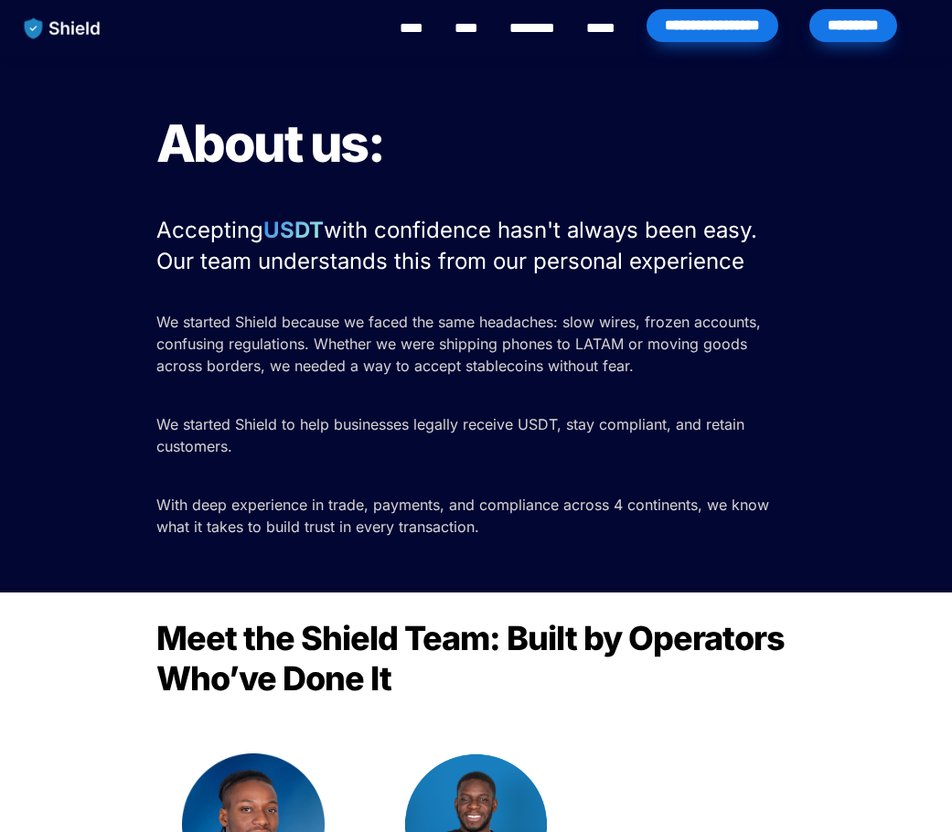  I want to click on strong: USDT, so click(293, 229).